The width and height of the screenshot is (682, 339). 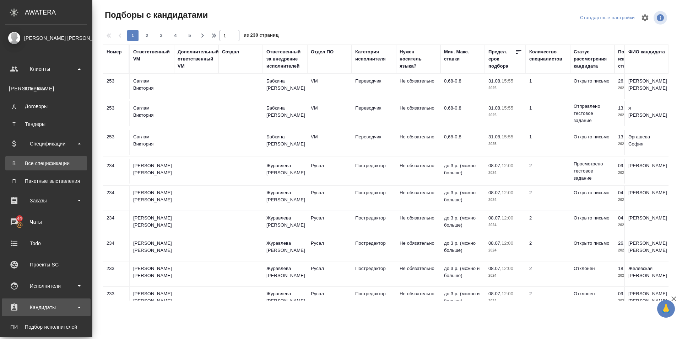 What do you see at coordinates (46, 124) in the screenshot?
I see `a: ТТендеры` at bounding box center [46, 124].